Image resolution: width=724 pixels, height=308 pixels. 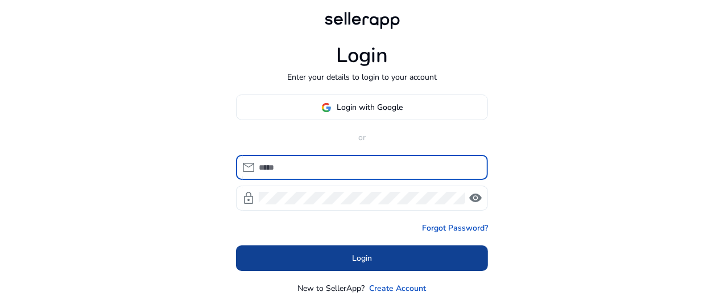 I want to click on p: or, so click(x=362, y=137).